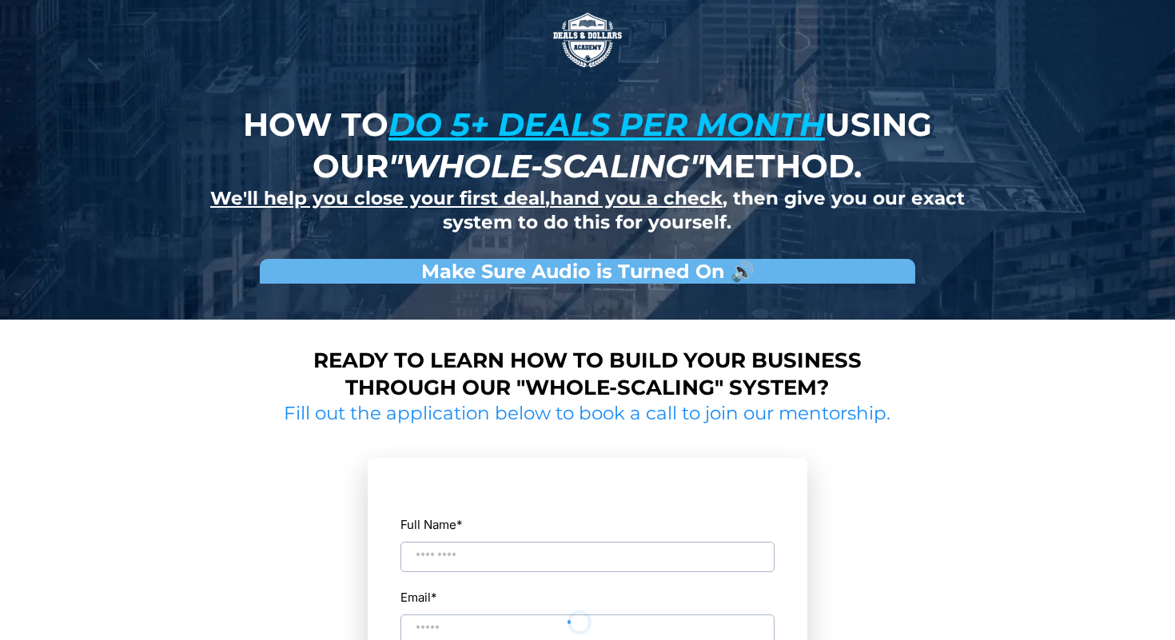 This screenshot has height=640, width=1175. What do you see at coordinates (546, 166) in the screenshot?
I see `em: "whole-scaling"` at bounding box center [546, 166].